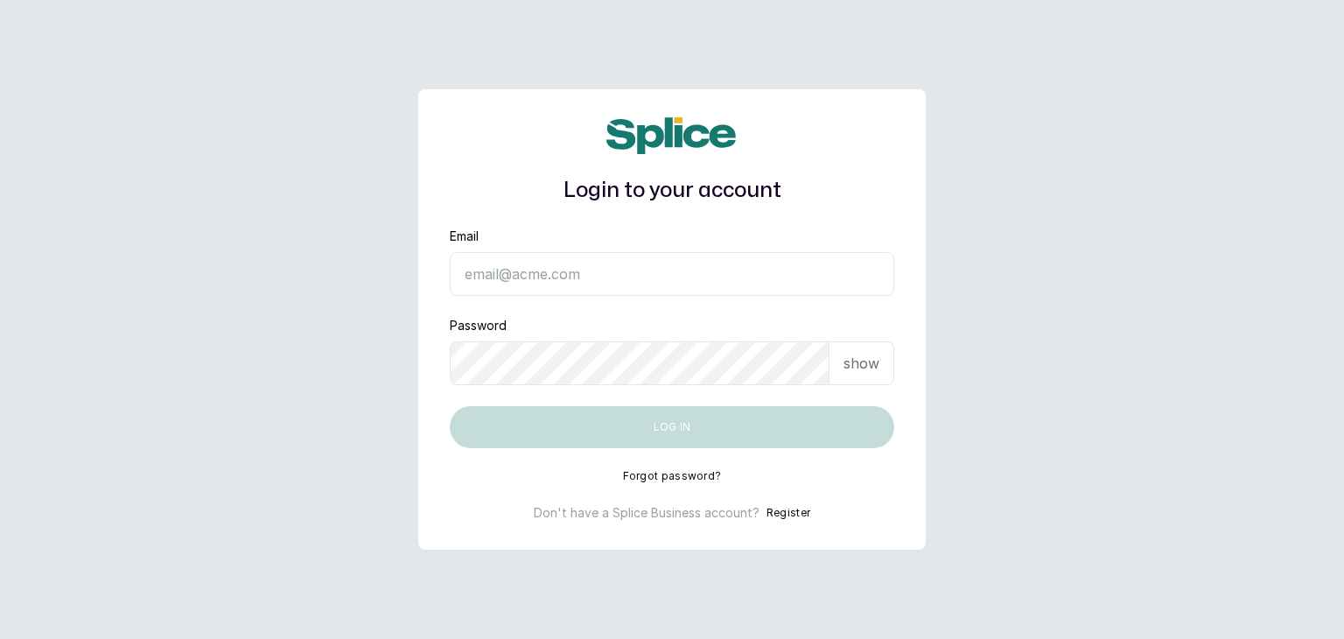  I want to click on p: show, so click(861, 363).